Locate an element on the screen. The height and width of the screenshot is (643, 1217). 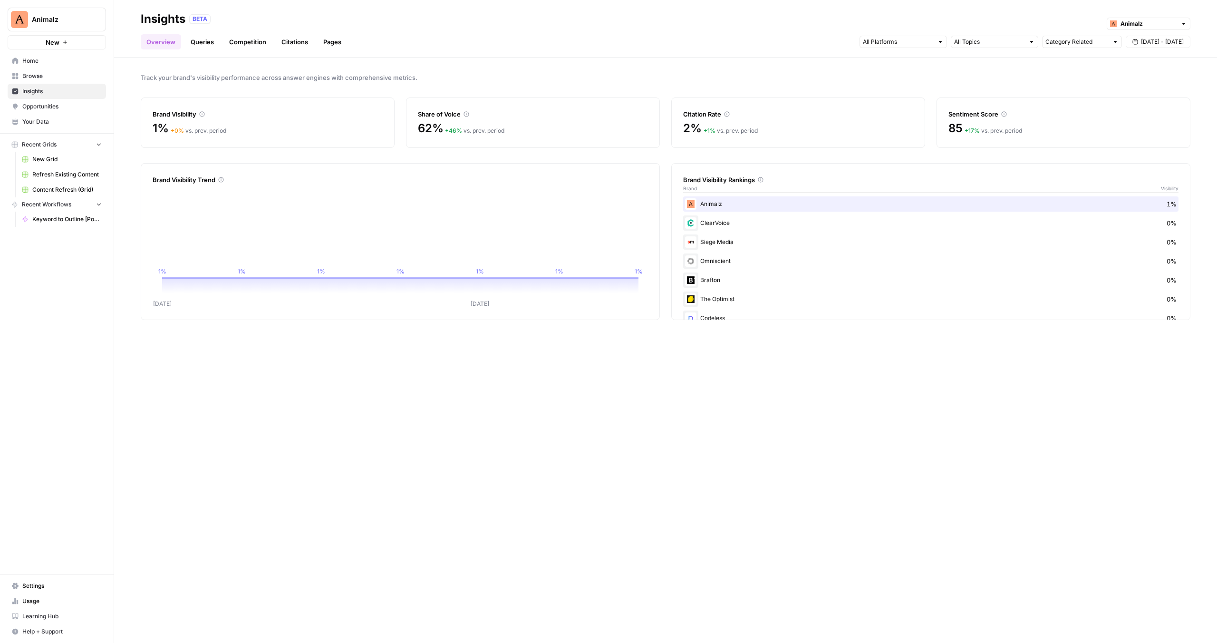
span: Home is located at coordinates (62, 61).